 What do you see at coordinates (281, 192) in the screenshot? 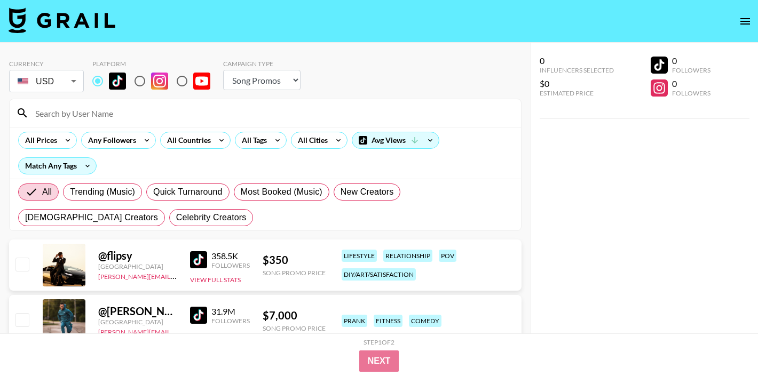
I see `span: Most Booked (Music)` at bounding box center [281, 192].